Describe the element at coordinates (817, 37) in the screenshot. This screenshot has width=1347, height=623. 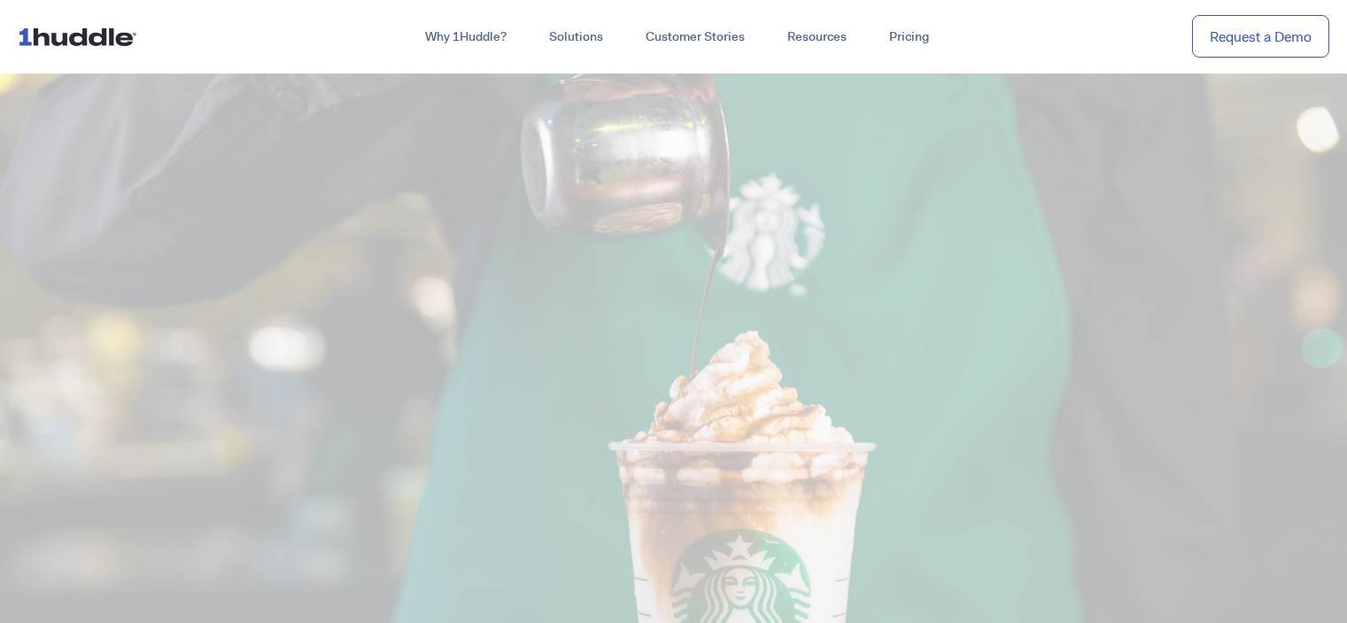
I see `a: Resources` at that location.